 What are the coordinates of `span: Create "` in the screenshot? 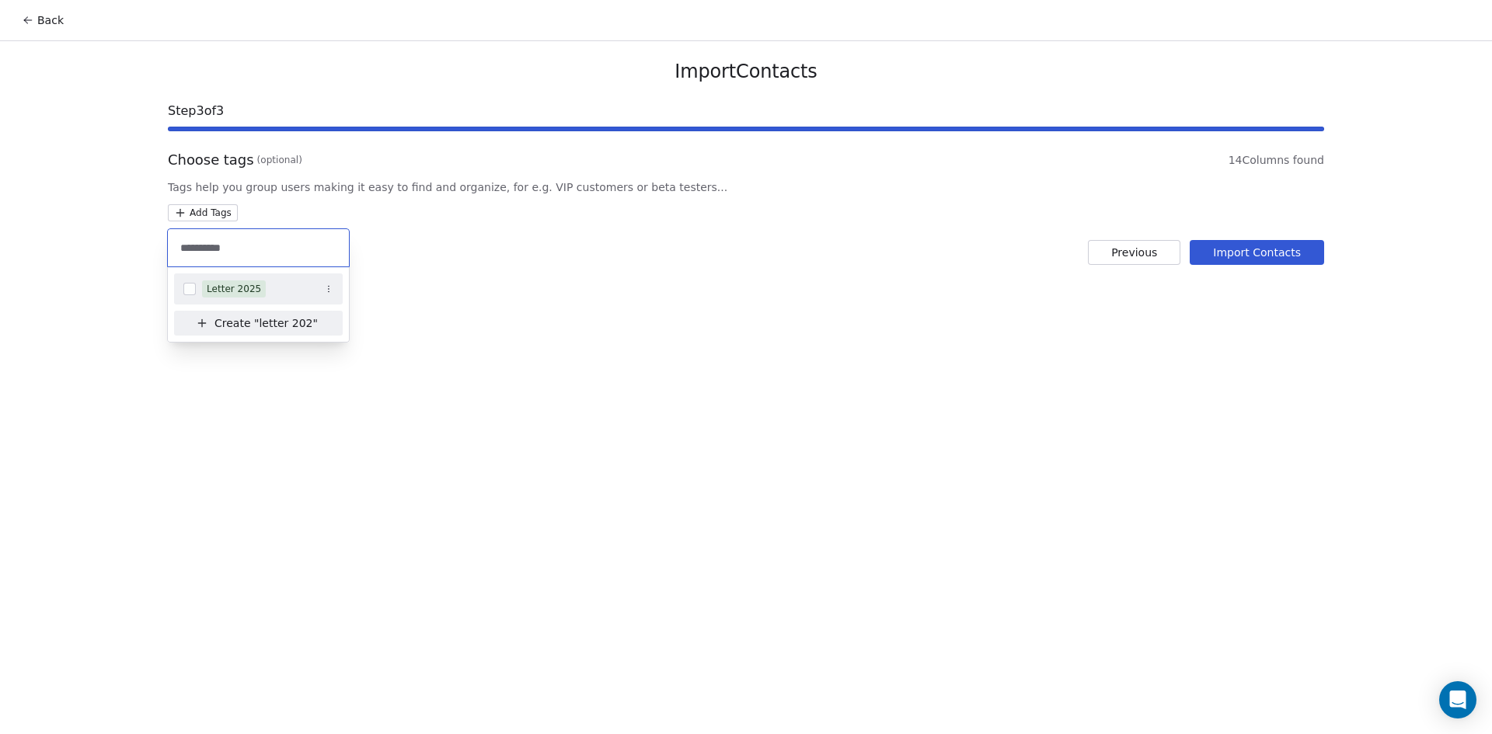 It's located at (236, 323).